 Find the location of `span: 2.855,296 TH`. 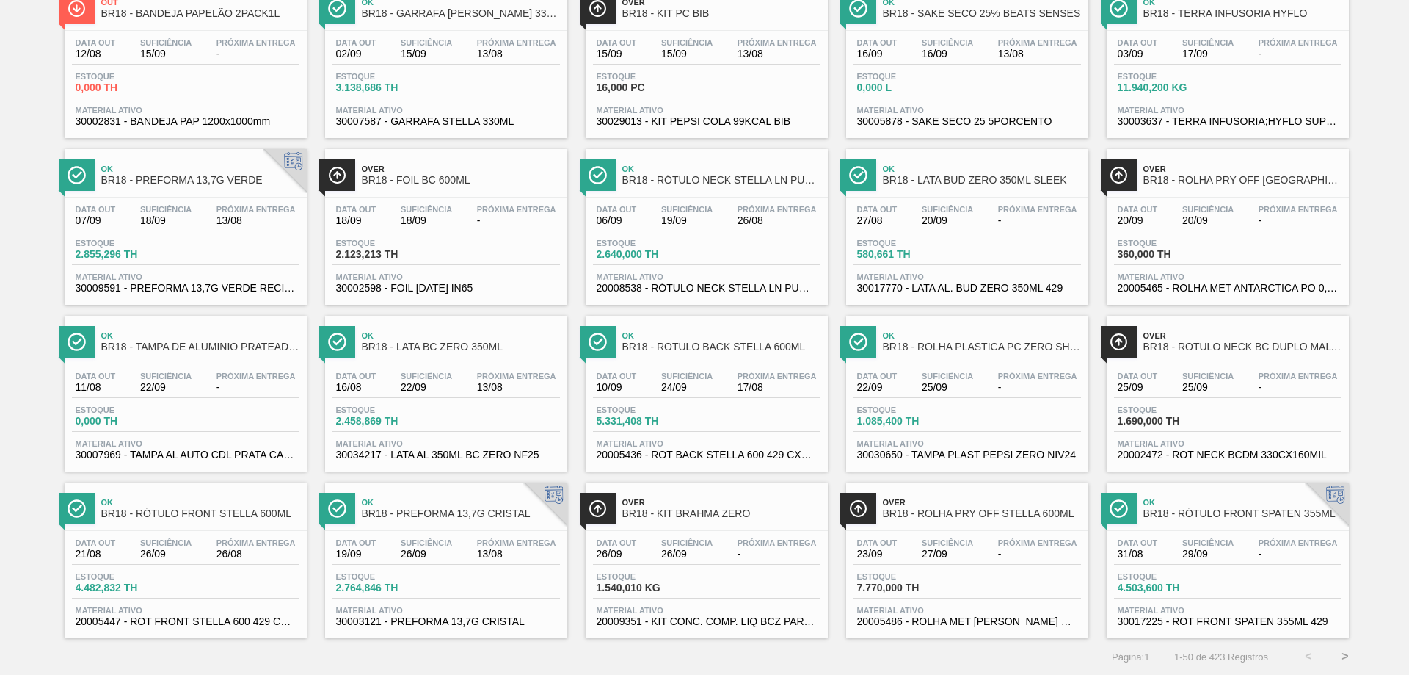

span: 2.855,296 TH is located at coordinates (127, 254).